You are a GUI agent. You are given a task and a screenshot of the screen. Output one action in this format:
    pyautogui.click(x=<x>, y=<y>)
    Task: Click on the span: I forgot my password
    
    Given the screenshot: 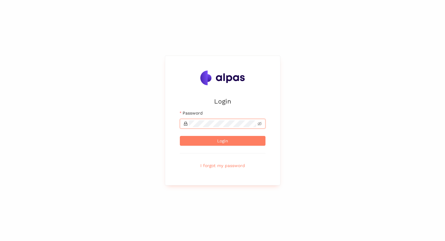 What is the action you would take?
    pyautogui.click(x=222, y=166)
    